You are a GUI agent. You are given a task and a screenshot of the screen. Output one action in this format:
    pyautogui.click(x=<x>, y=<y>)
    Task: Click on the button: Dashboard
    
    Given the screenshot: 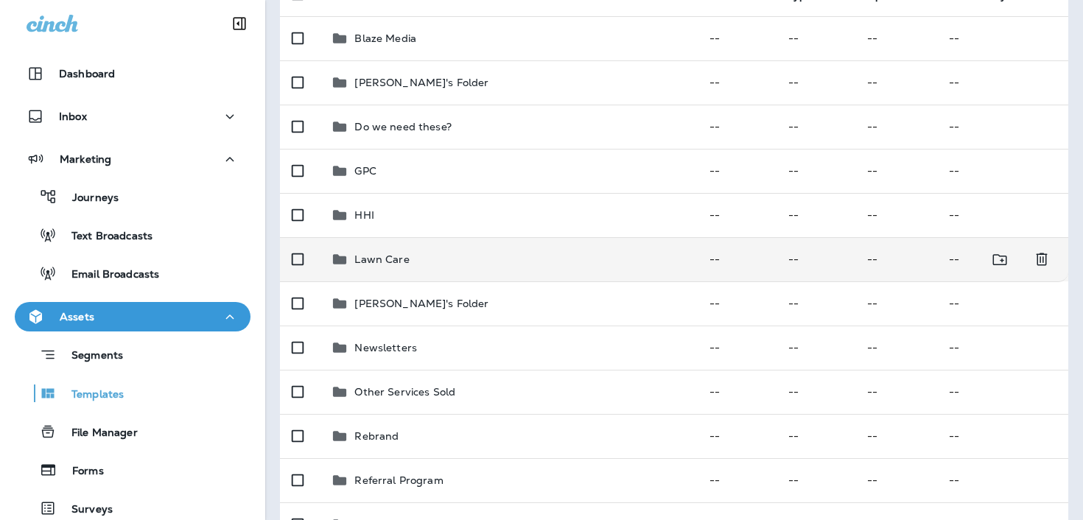 What is the action you would take?
    pyautogui.click(x=133, y=74)
    